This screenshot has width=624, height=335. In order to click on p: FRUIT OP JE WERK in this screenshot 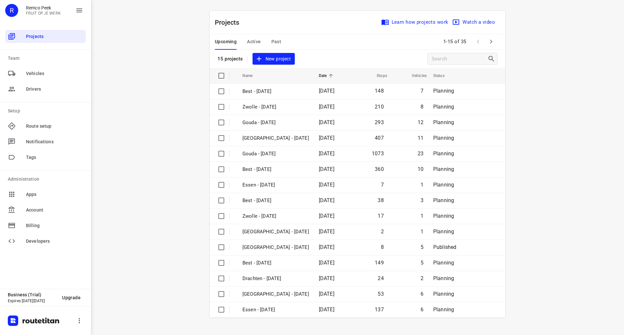, I will do `click(43, 13)`.